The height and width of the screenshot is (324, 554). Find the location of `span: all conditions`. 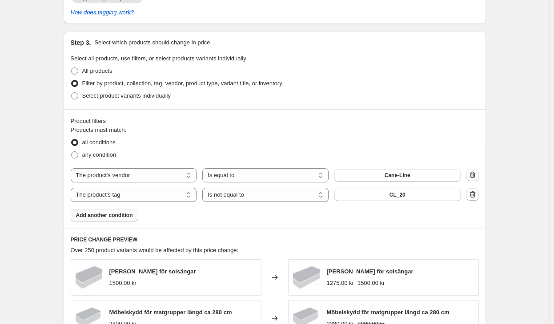

span: all conditions is located at coordinates (99, 142).